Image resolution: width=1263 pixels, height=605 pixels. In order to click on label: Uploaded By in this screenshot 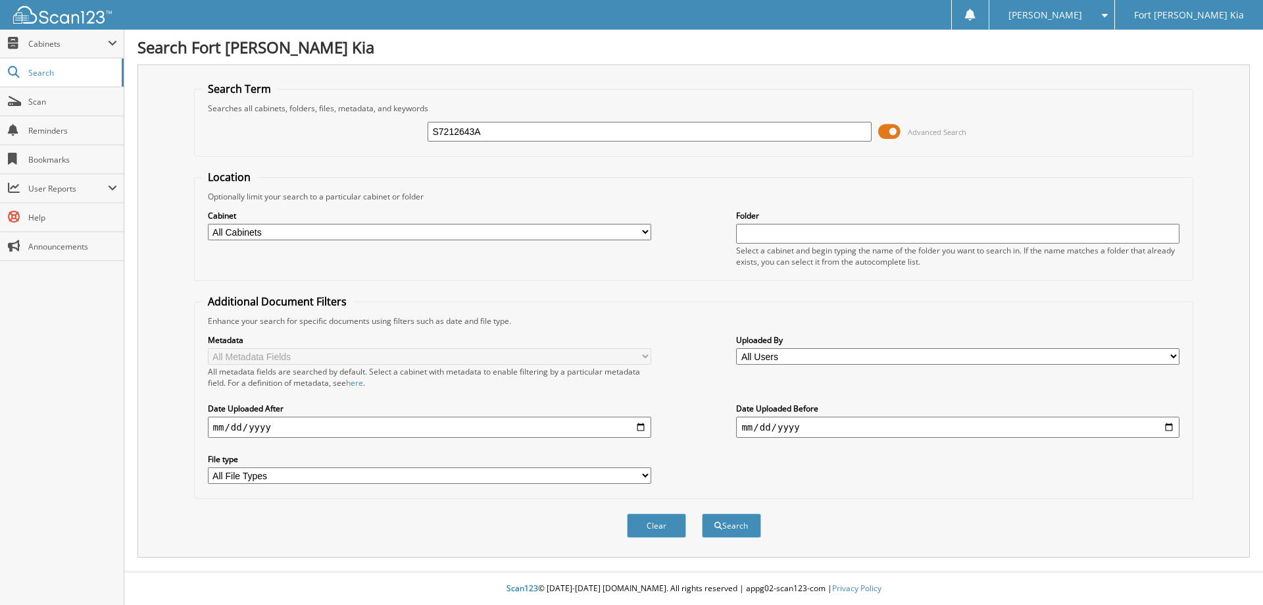, I will do `click(958, 340)`.